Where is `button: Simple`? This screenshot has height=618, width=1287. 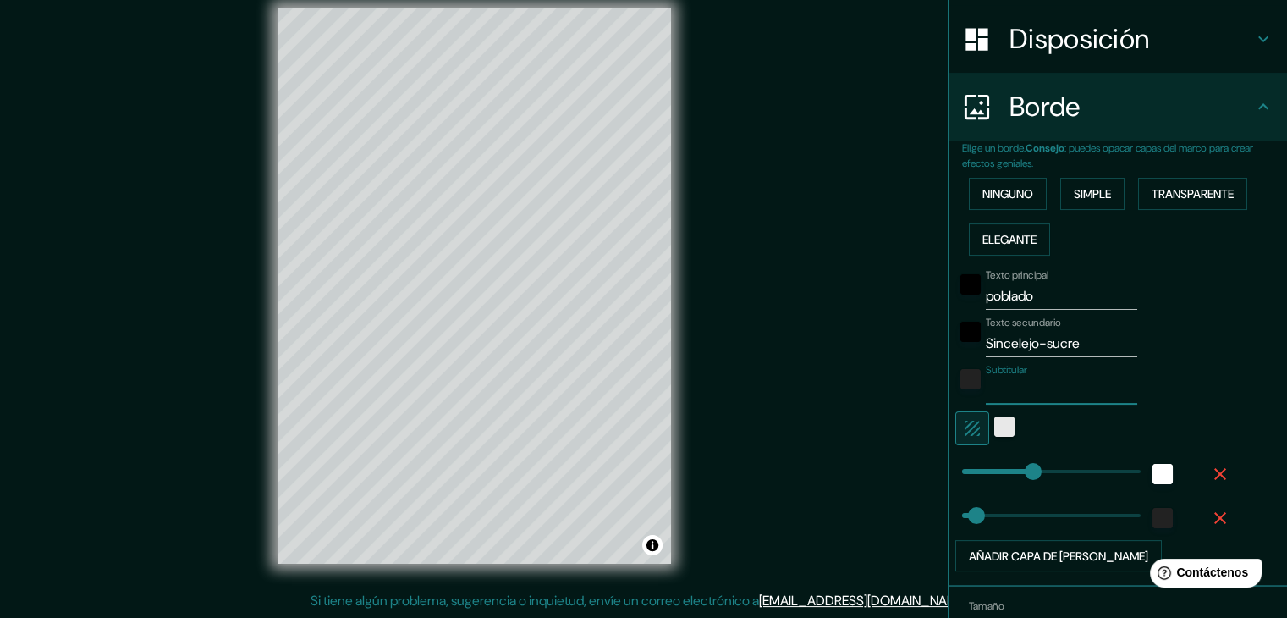
button: Simple is located at coordinates (1093, 194).